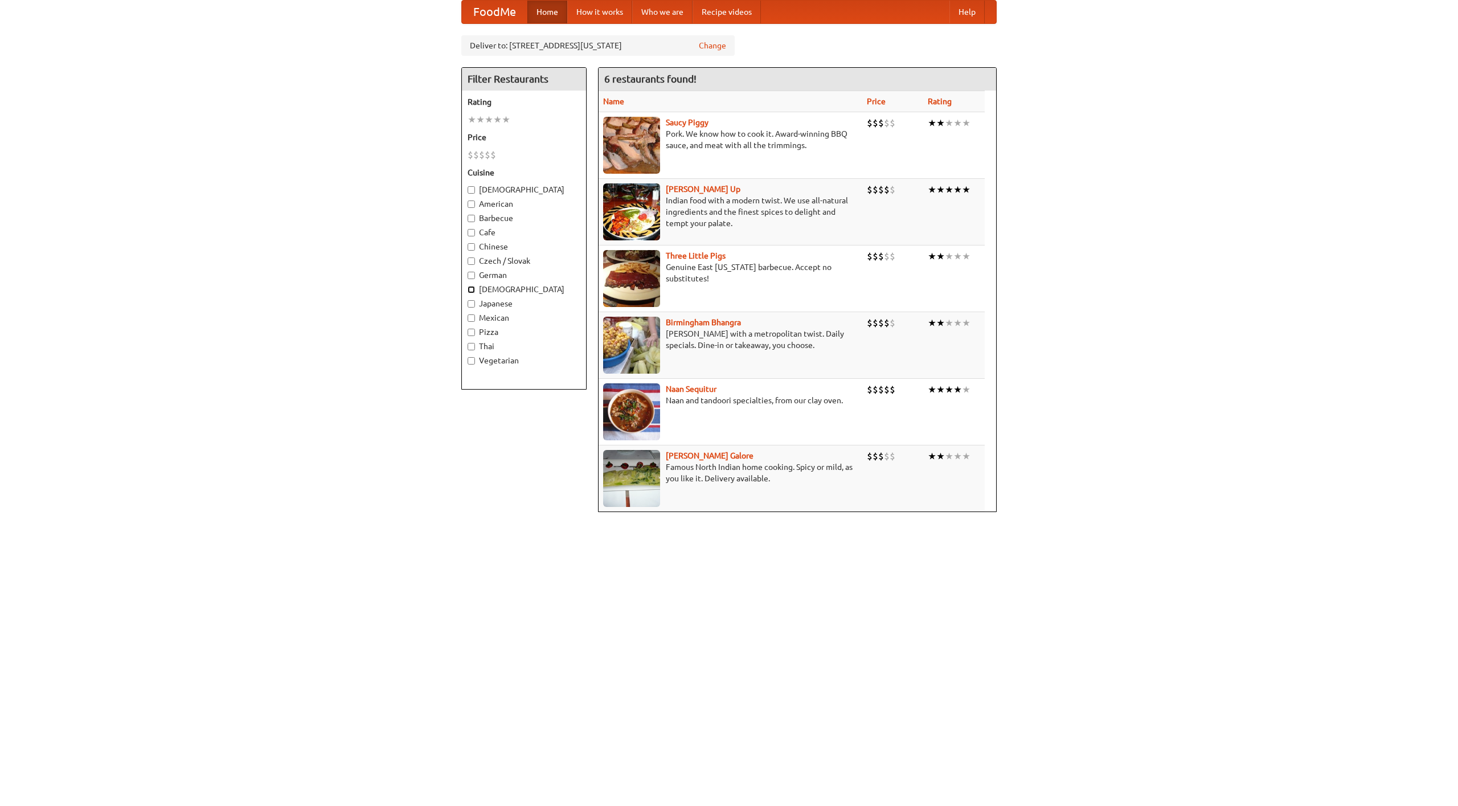 This screenshot has height=806, width=1458. Describe the element at coordinates (631, 412) in the screenshot. I see `img: naansequitur.jpg` at that location.